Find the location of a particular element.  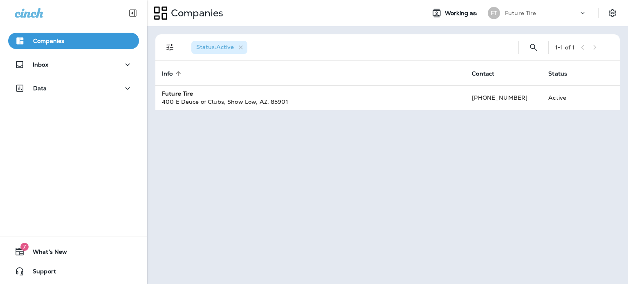

button: Search Companies is located at coordinates (534, 47).